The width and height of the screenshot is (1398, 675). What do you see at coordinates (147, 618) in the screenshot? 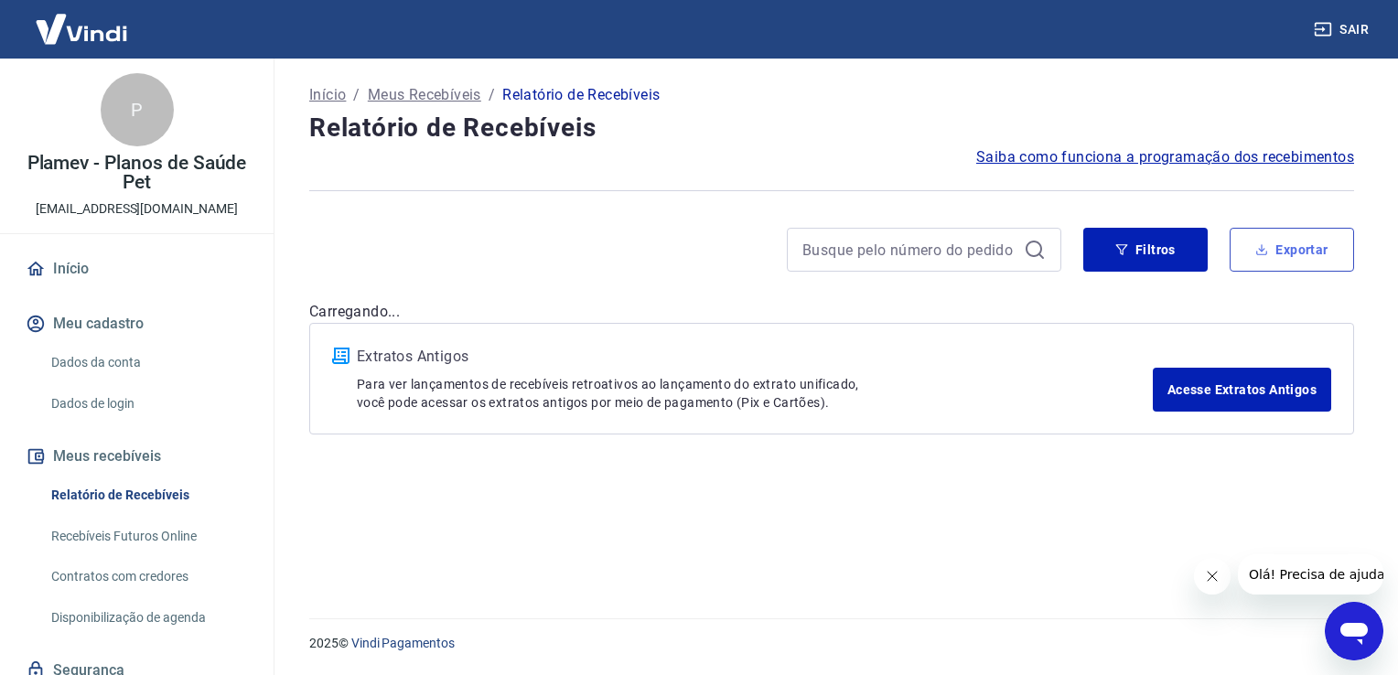
I see `a: Disponibilização de agenda` at bounding box center [147, 618].